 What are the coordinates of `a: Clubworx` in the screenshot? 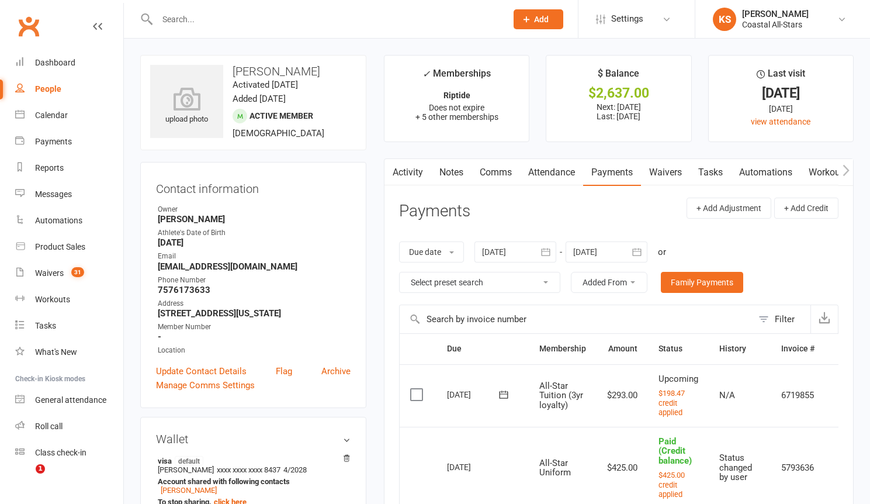 It's located at (29, 26).